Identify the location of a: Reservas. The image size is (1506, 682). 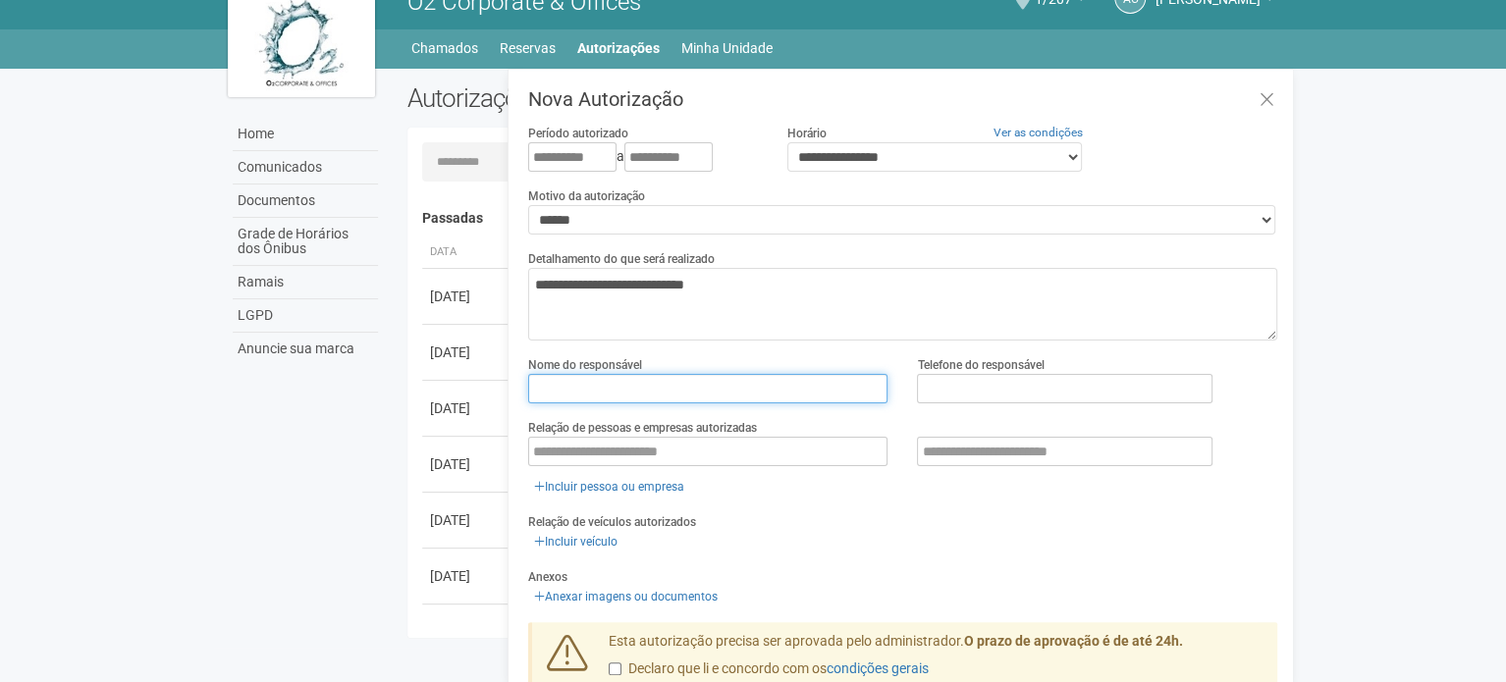
(527, 48).